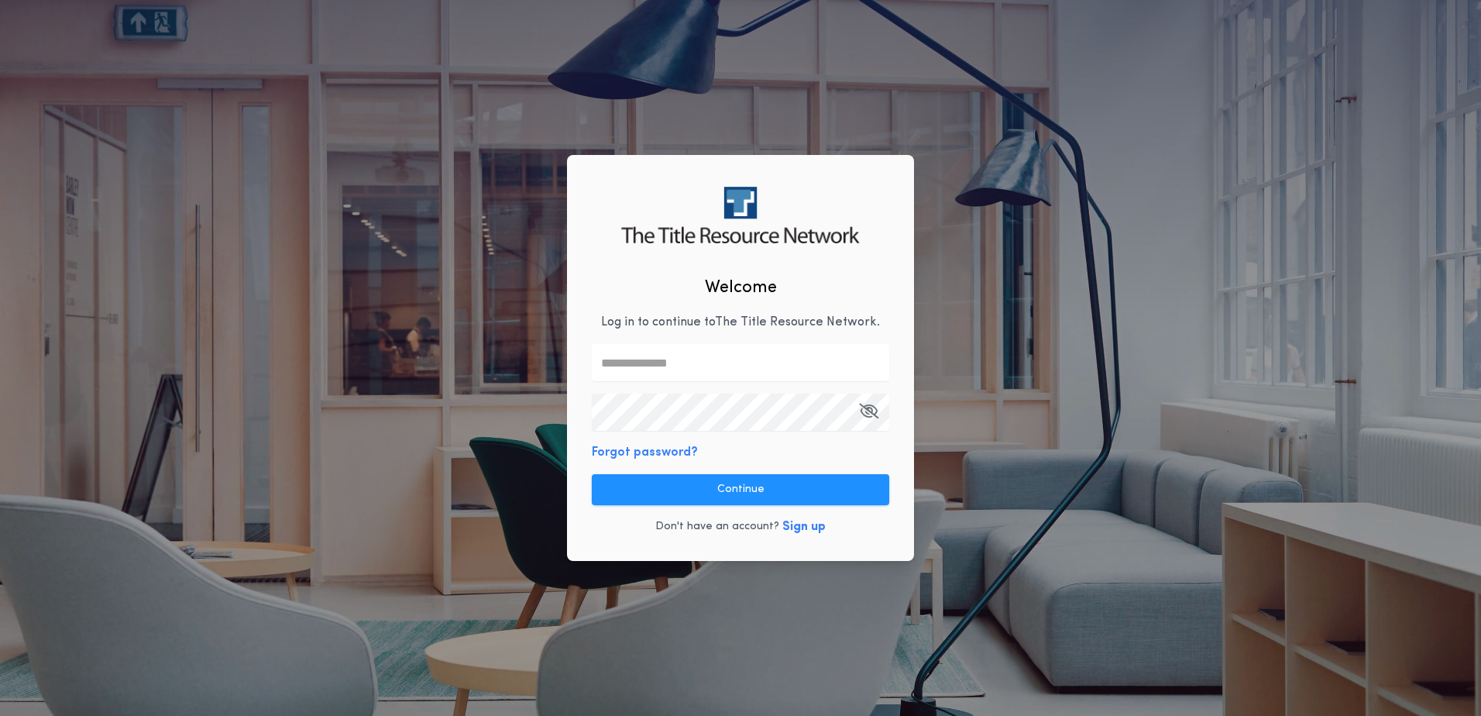  What do you see at coordinates (740, 489) in the screenshot?
I see `button: Continue` at bounding box center [740, 489].